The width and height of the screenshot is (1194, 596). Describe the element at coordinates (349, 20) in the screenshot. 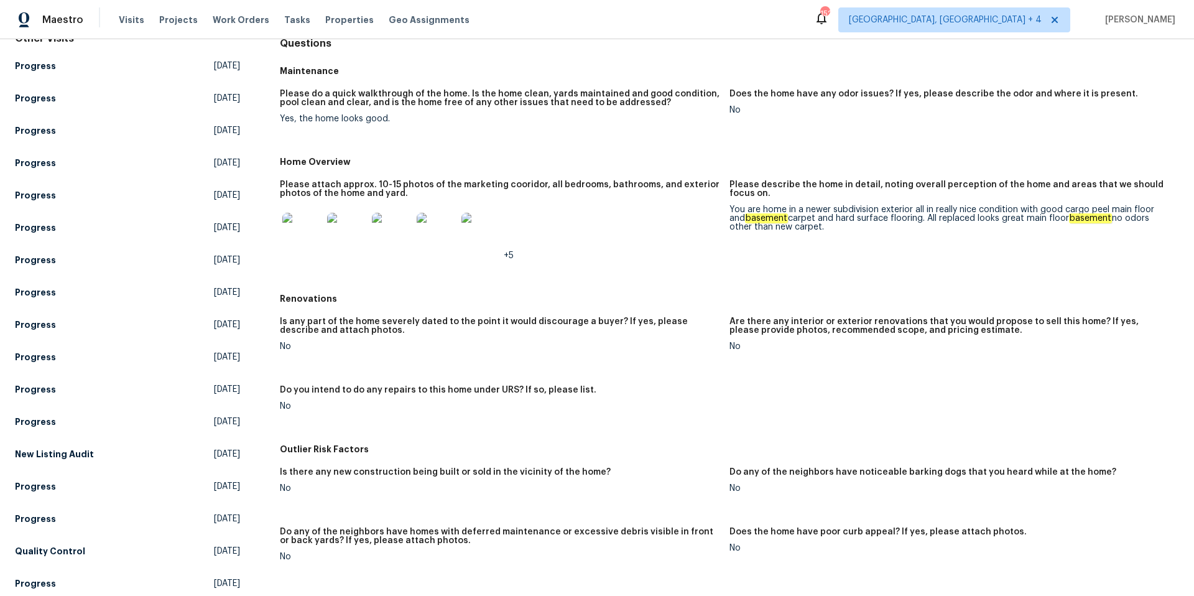

I see `span: Properties` at that location.